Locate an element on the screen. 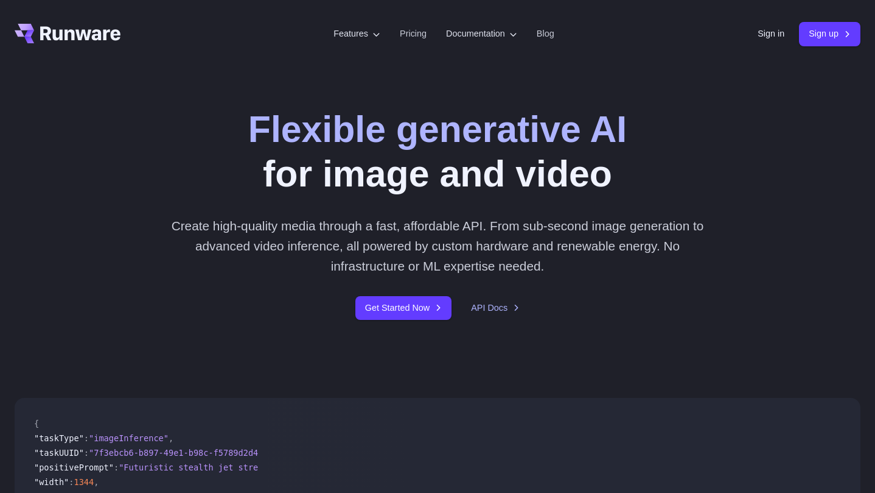 This screenshot has height=493, width=875. a: Sign in is located at coordinates (771, 33).